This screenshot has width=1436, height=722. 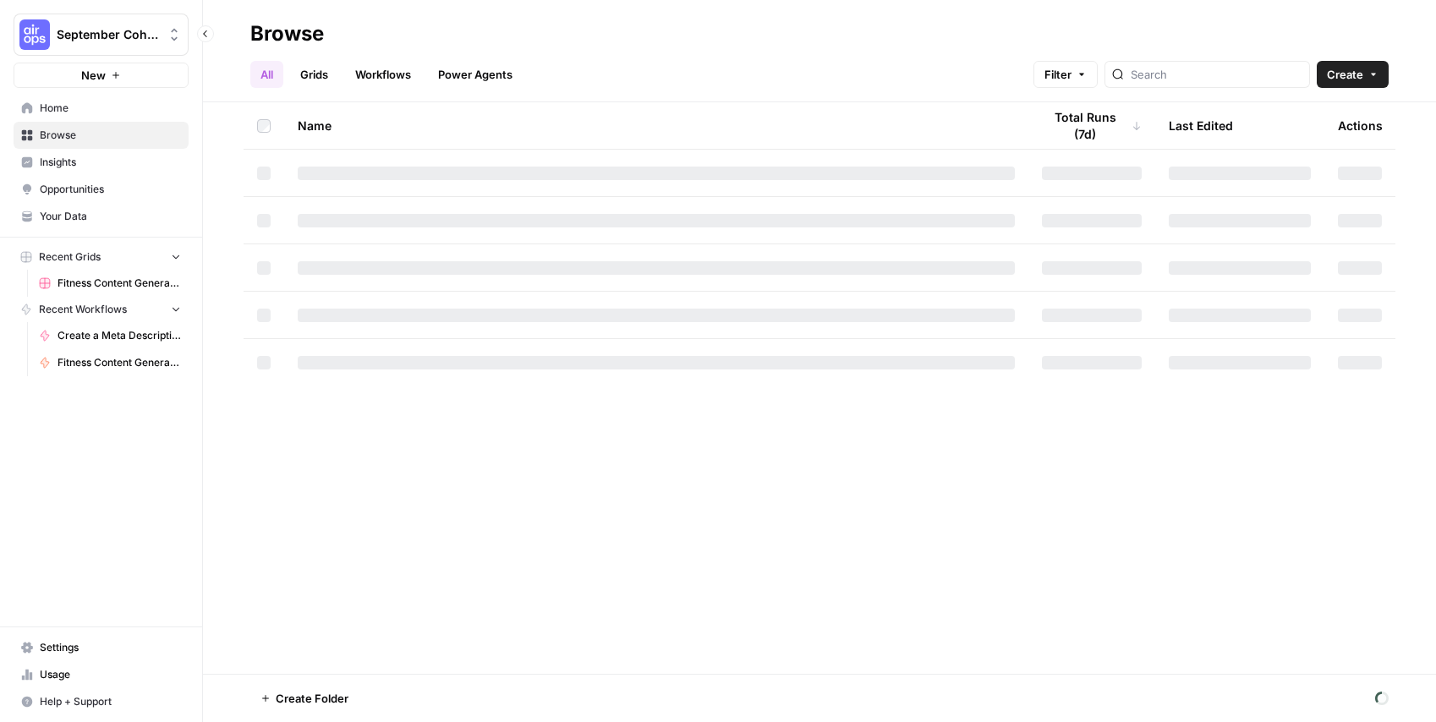 I want to click on div: Actions, so click(x=1360, y=125).